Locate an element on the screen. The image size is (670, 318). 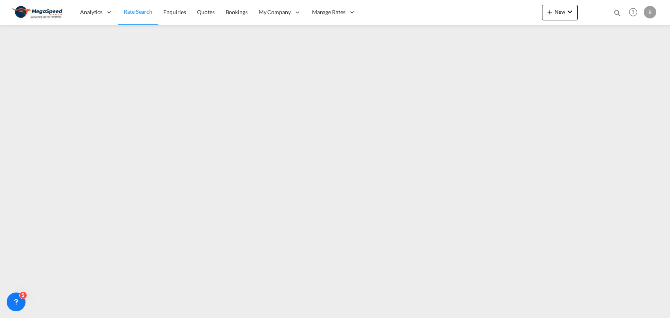
span: Analytics is located at coordinates (91, 12).